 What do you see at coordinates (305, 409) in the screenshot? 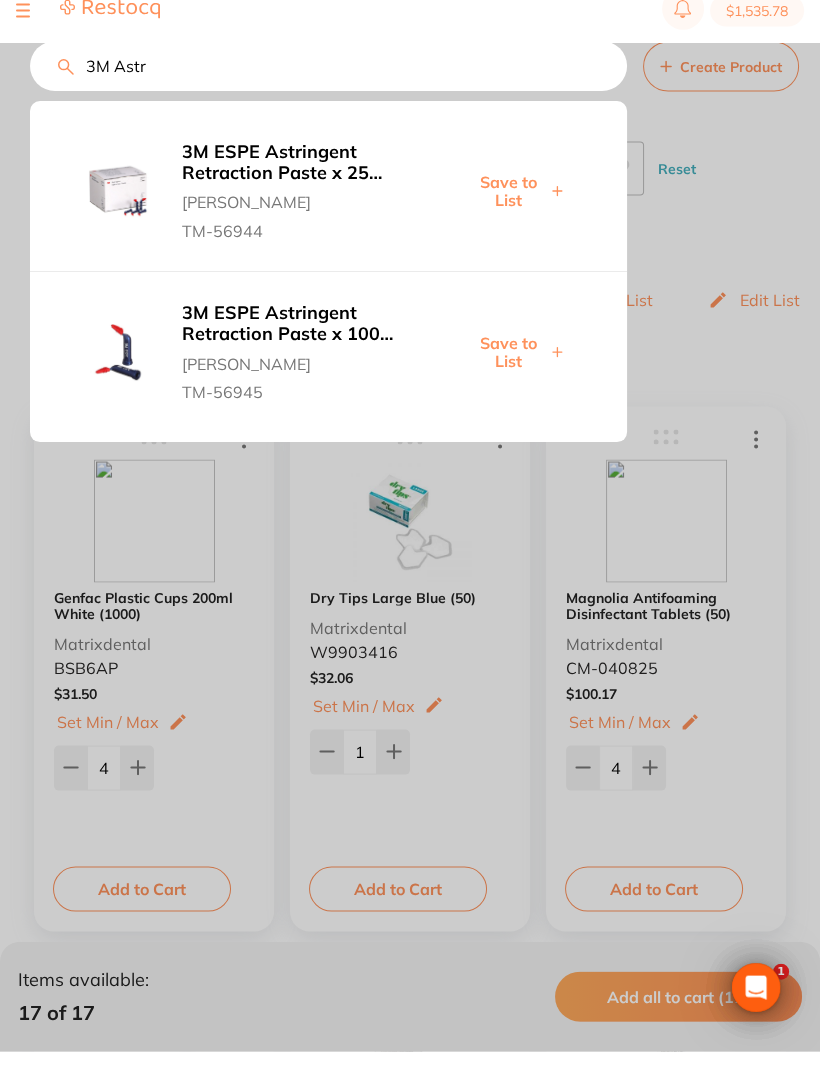
I see `span: TM-56945` at bounding box center [305, 409].